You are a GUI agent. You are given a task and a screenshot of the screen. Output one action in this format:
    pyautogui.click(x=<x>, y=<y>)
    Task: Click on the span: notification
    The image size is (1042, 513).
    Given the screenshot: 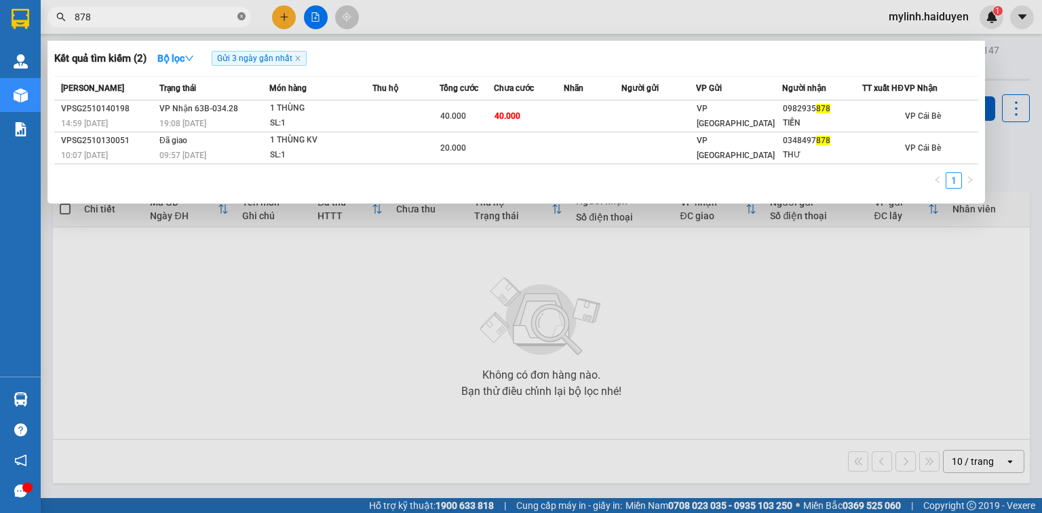 What is the action you would take?
    pyautogui.click(x=20, y=460)
    